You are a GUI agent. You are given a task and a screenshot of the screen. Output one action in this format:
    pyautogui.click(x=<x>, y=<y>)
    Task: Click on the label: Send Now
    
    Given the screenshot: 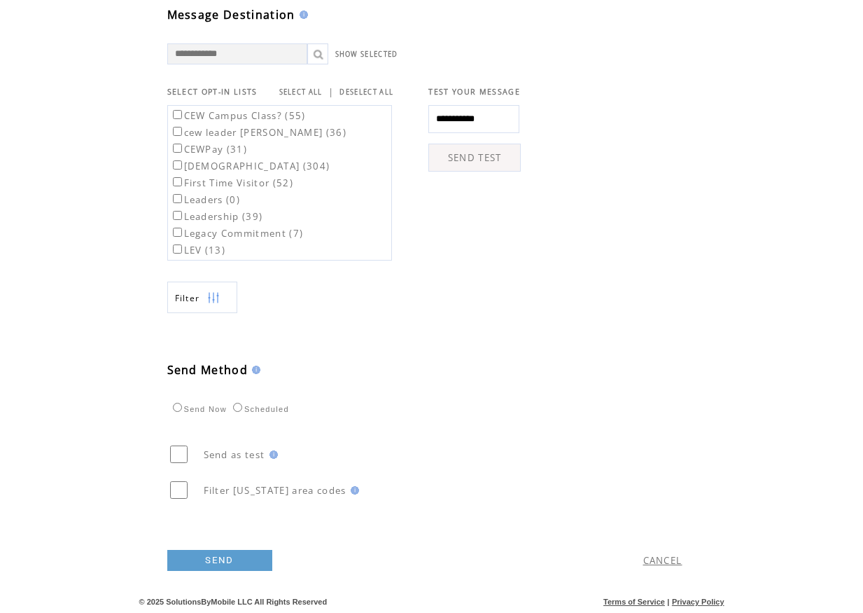 What is the action you would take?
    pyautogui.click(x=198, y=409)
    